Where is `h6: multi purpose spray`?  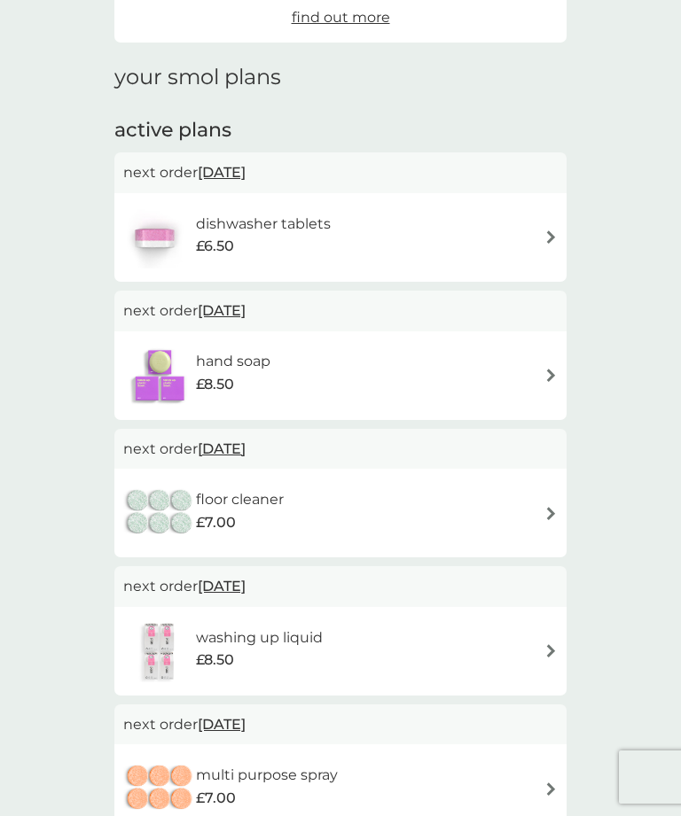 h6: multi purpose spray is located at coordinates (267, 775).